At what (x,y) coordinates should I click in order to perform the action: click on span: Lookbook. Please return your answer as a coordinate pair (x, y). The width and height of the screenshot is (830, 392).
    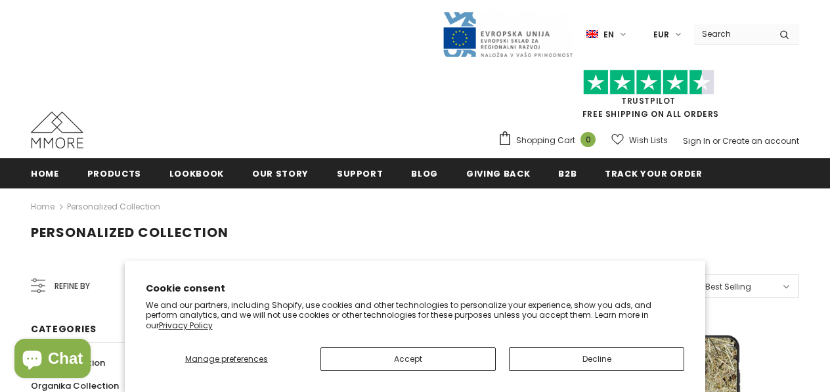
    Looking at the image, I should click on (196, 173).